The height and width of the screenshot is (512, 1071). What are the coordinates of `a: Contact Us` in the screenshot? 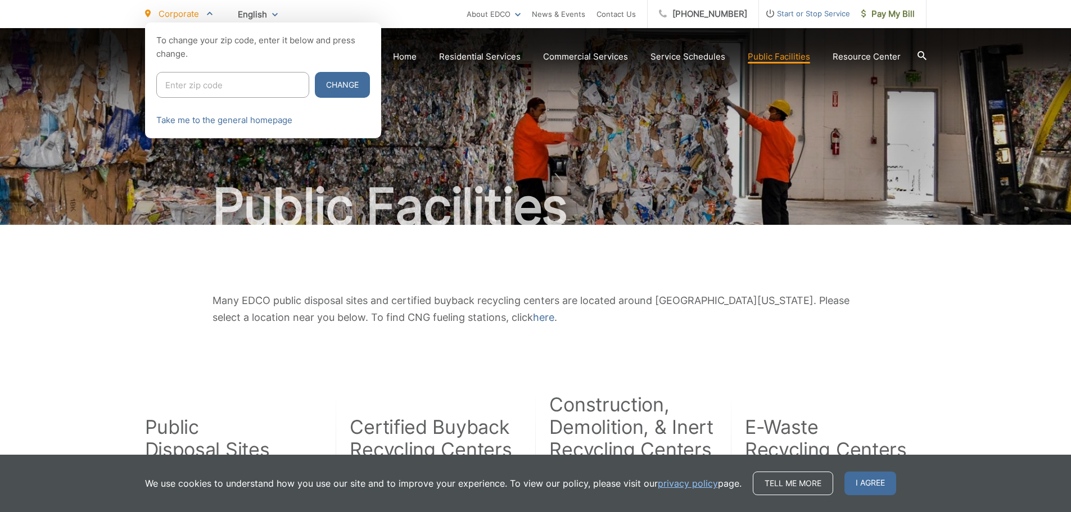 It's located at (616, 14).